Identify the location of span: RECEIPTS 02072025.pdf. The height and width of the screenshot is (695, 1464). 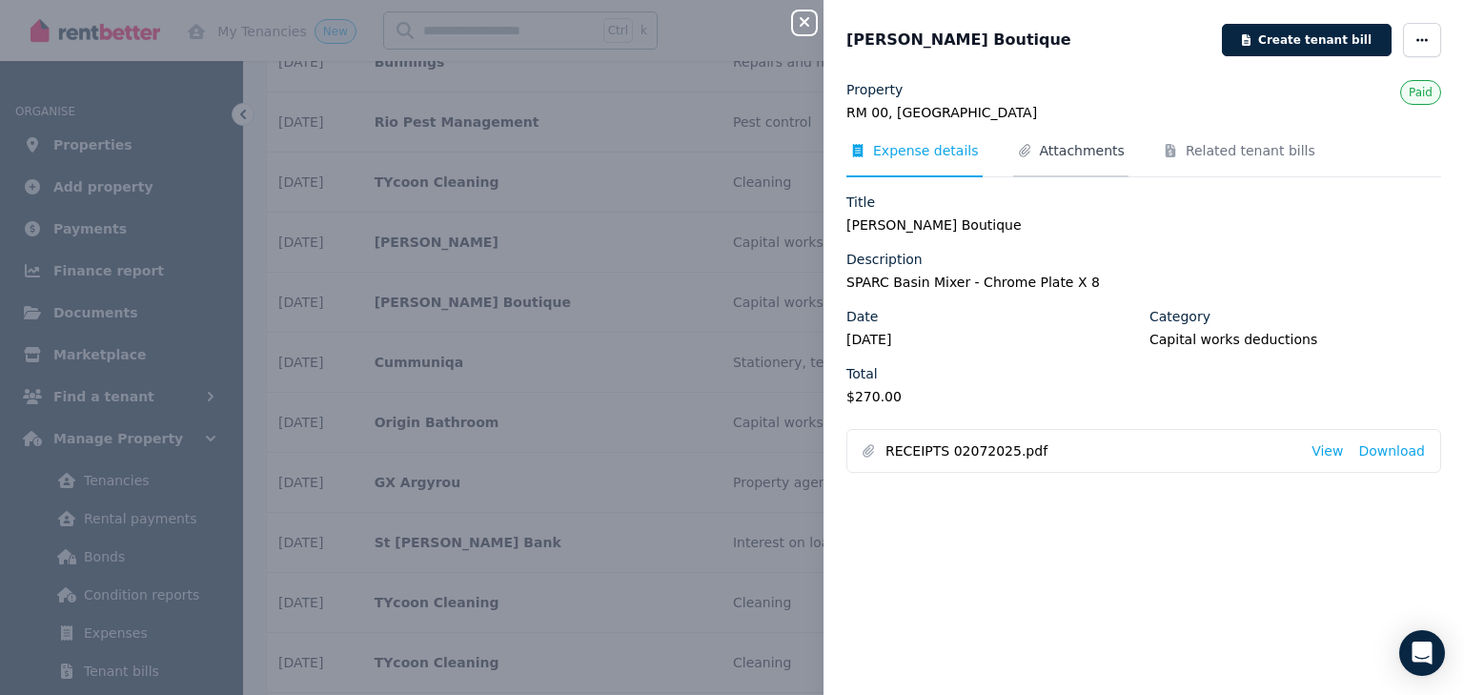
(1090, 451).